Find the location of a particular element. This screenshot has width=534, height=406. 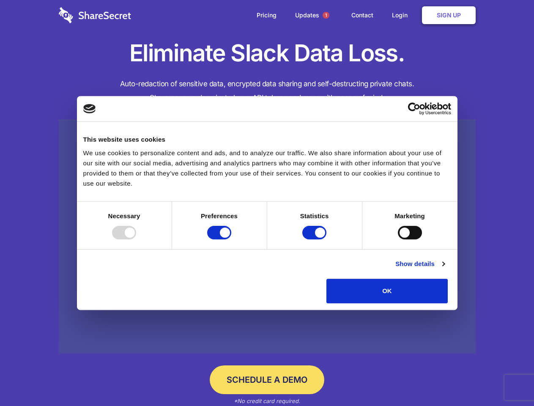

a: Contact is located at coordinates (362, 15).